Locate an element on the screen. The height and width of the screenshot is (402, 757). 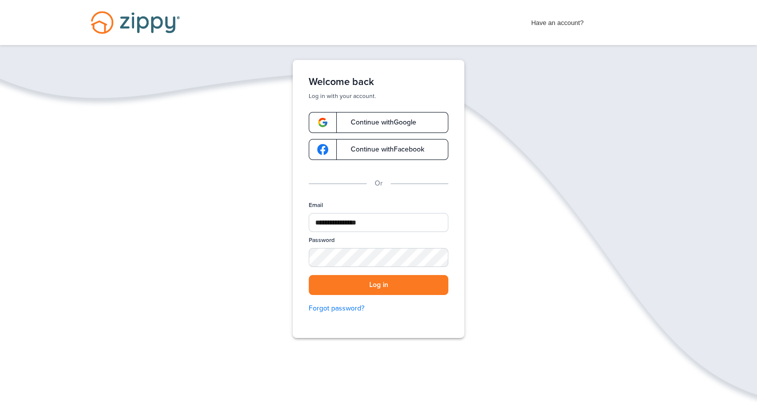
input: Email is located at coordinates (378, 223).